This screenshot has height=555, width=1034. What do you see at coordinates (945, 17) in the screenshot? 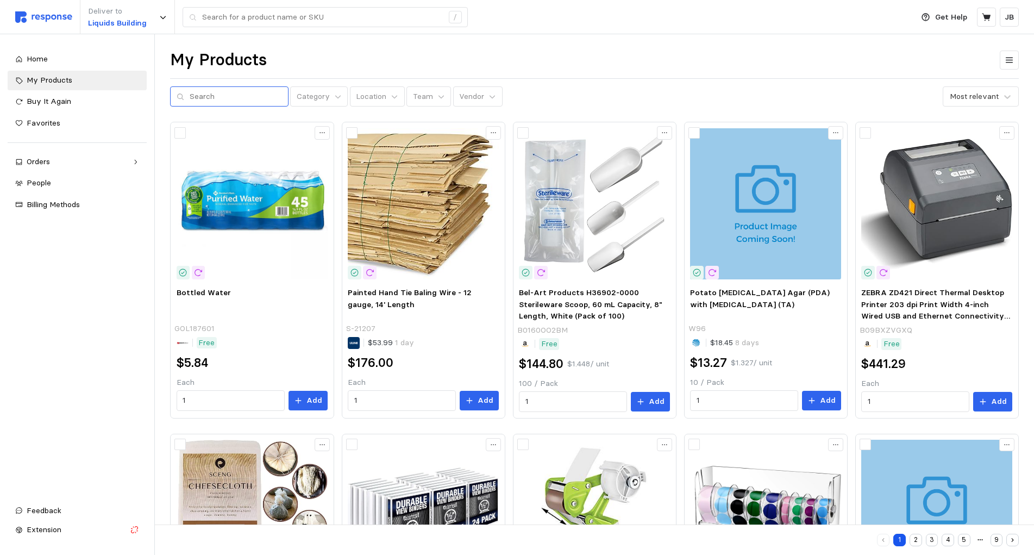
I see `button: Get Help` at bounding box center [945, 17].